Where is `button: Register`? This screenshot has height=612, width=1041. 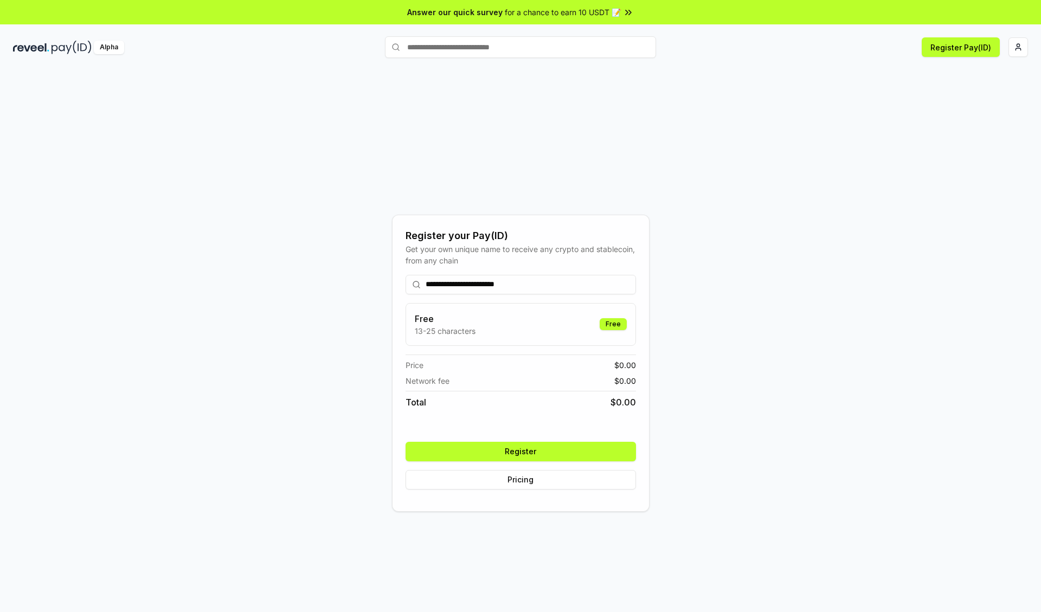 button: Register is located at coordinates (520, 452).